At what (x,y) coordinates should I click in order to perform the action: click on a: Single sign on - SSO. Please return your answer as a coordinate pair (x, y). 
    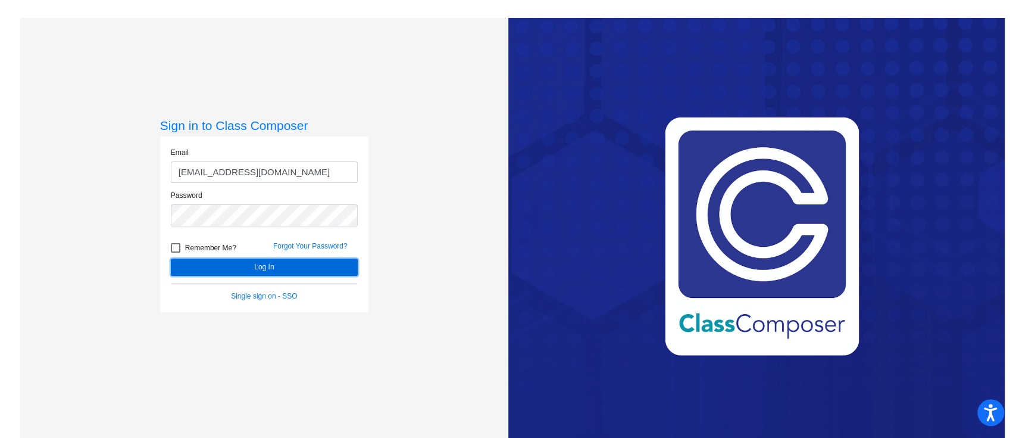
    Looking at the image, I should click on (264, 296).